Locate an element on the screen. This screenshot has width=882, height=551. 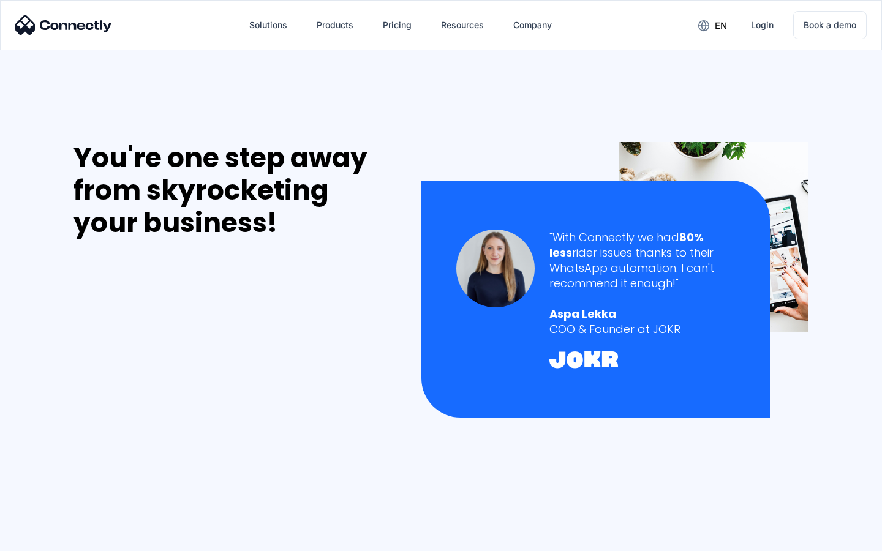
aside: Language selected: English is located at coordinates (43, 539).